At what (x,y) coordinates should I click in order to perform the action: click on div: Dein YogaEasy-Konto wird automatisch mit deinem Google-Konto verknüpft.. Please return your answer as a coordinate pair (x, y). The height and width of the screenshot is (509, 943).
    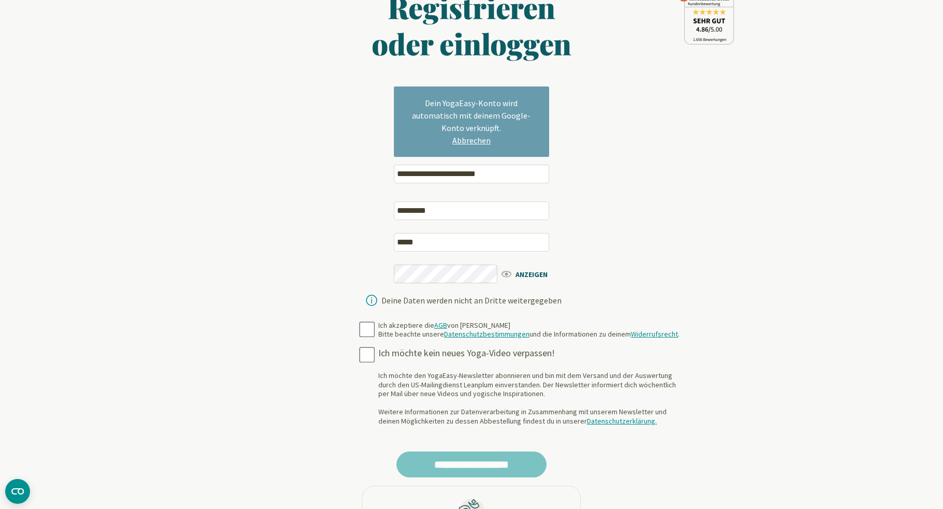
    Looking at the image, I should click on (471, 122).